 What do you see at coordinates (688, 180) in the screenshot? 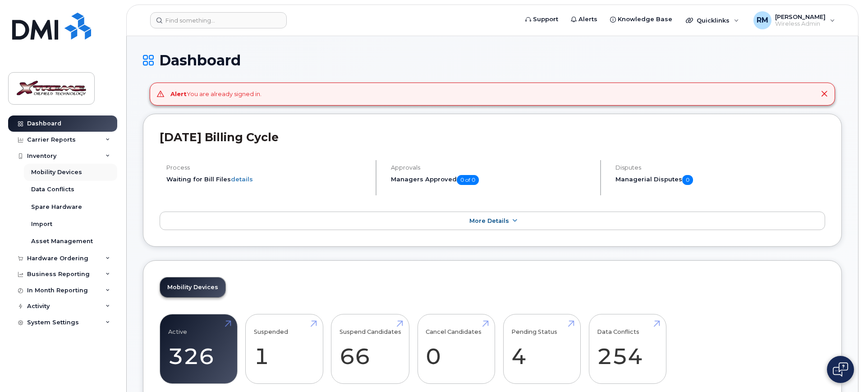
I see `span: 0` at bounding box center [688, 180].